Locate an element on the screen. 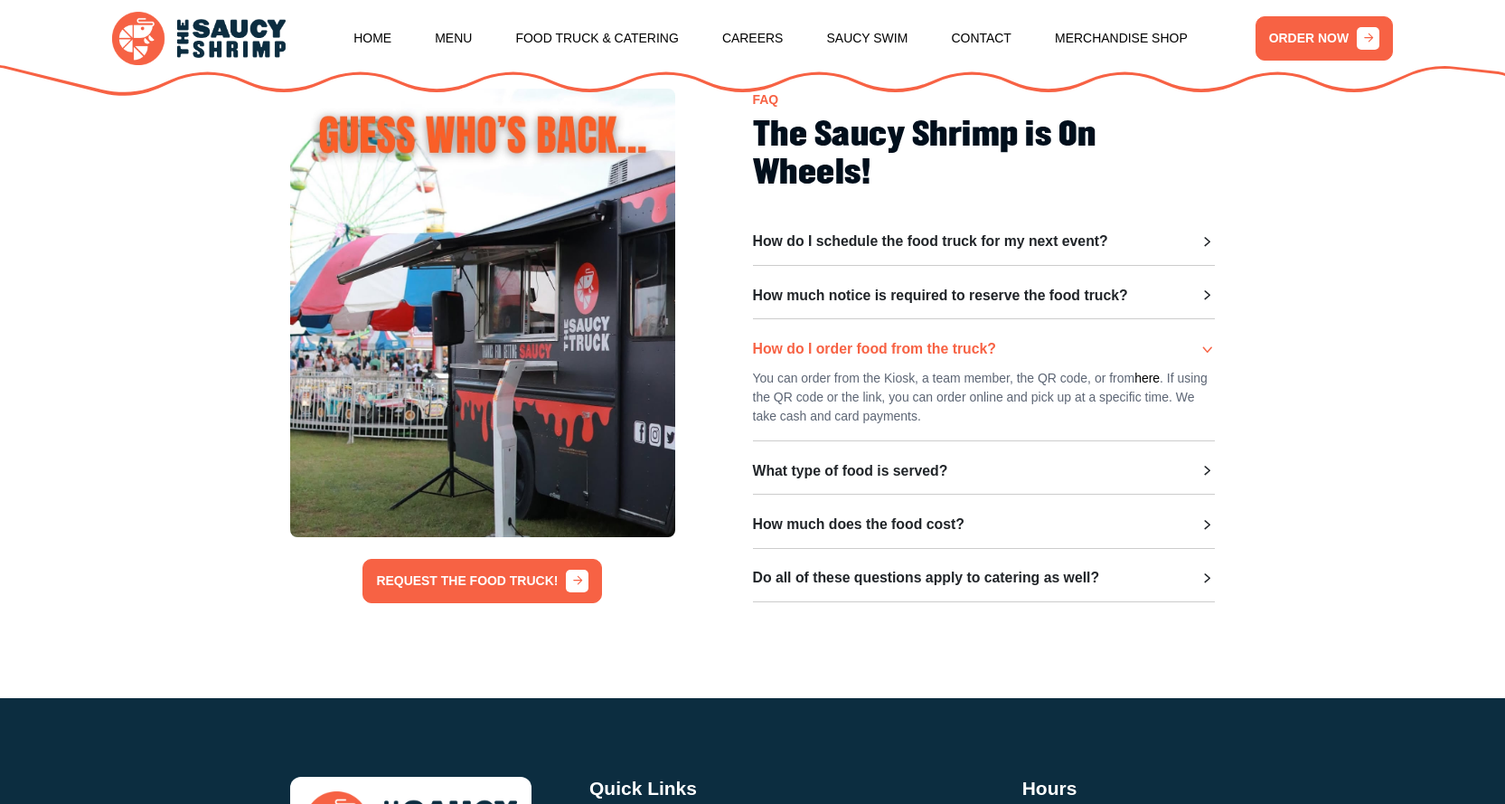 This screenshot has height=804, width=1505. a: here is located at coordinates (1147, 378).